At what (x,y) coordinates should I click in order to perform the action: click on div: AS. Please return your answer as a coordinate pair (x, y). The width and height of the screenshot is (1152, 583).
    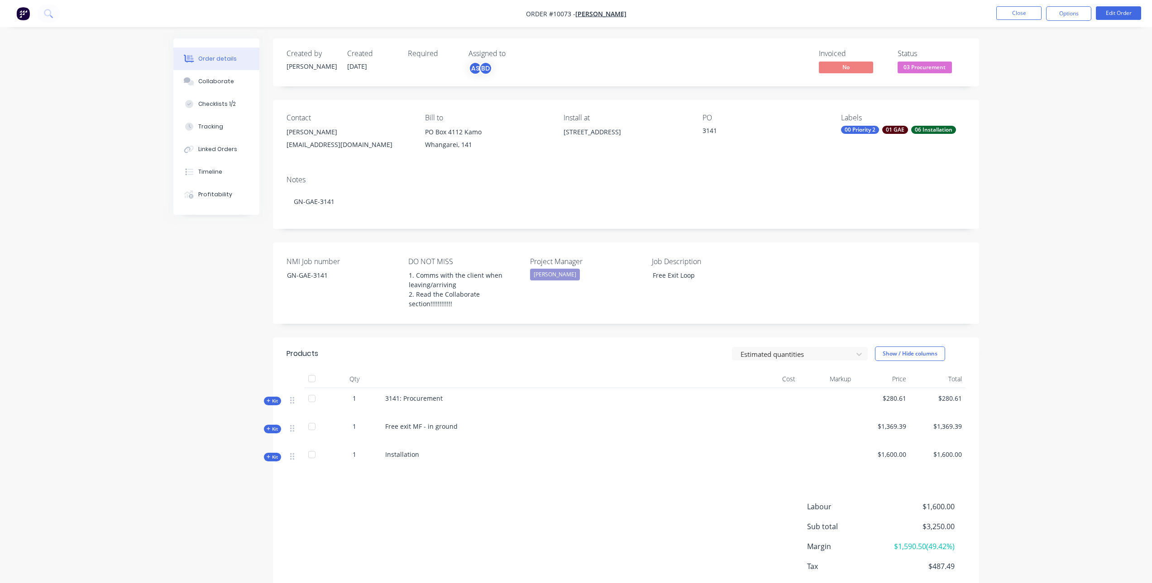
    Looking at the image, I should click on (475, 68).